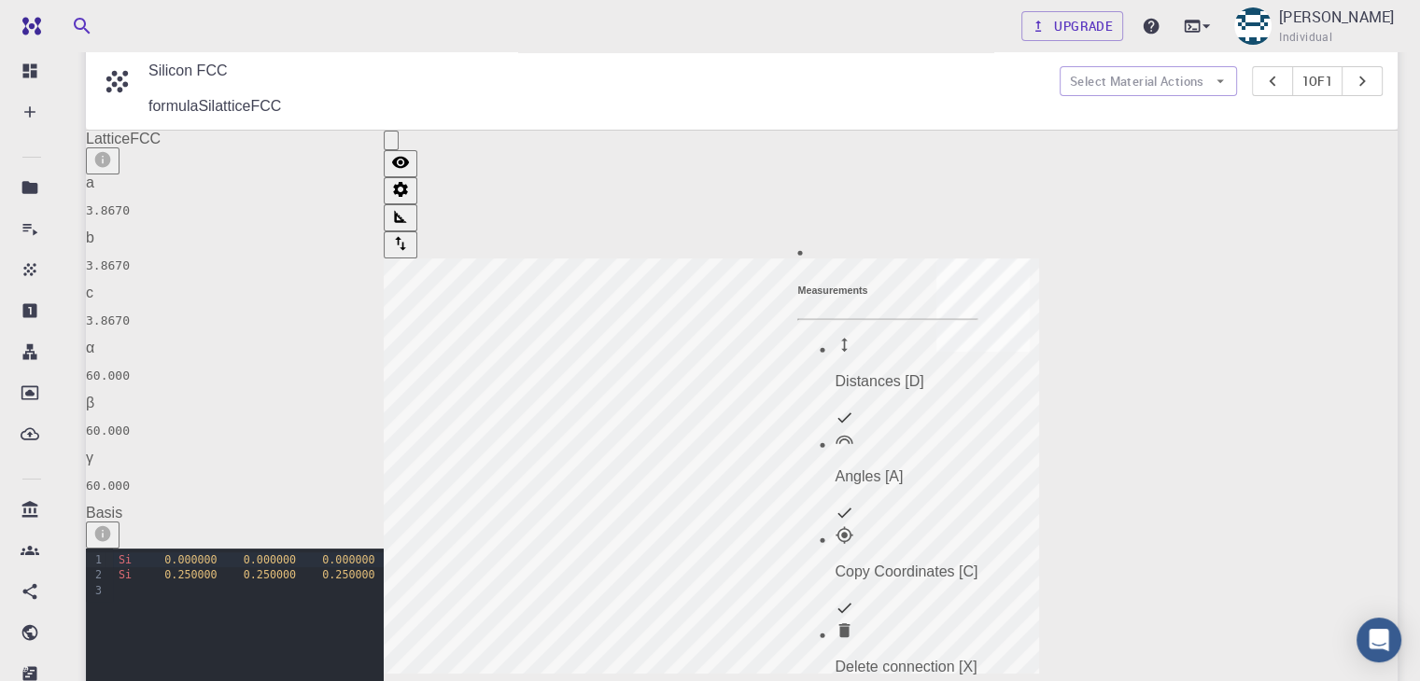  I want to click on button: view, so click(400, 163).